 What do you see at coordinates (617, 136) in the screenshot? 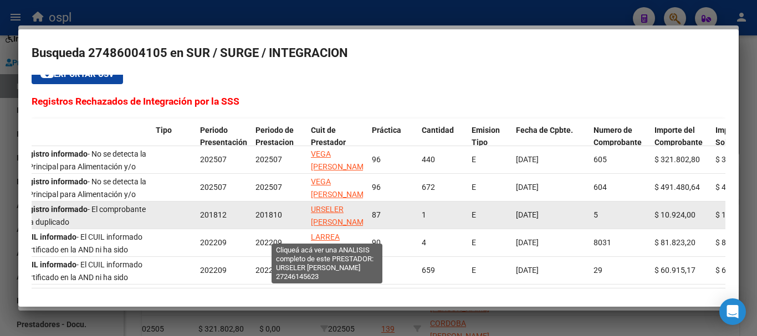
I see `span: Numero de Comprobante` at bounding box center [617, 136].